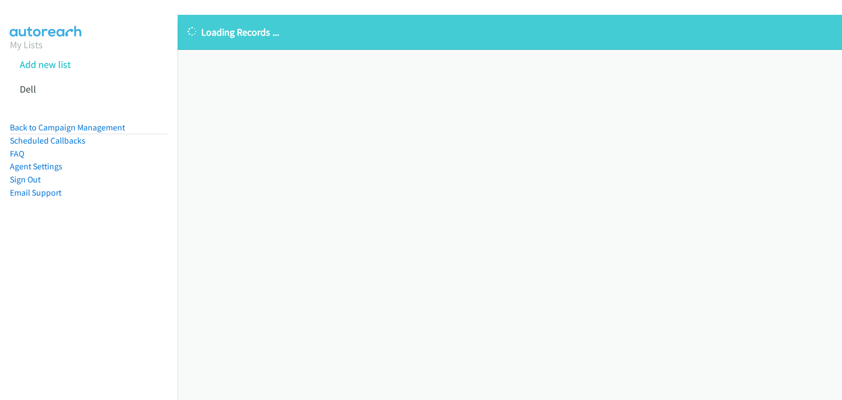 The width and height of the screenshot is (842, 400). What do you see at coordinates (45, 64) in the screenshot?
I see `a: Add new list` at bounding box center [45, 64].